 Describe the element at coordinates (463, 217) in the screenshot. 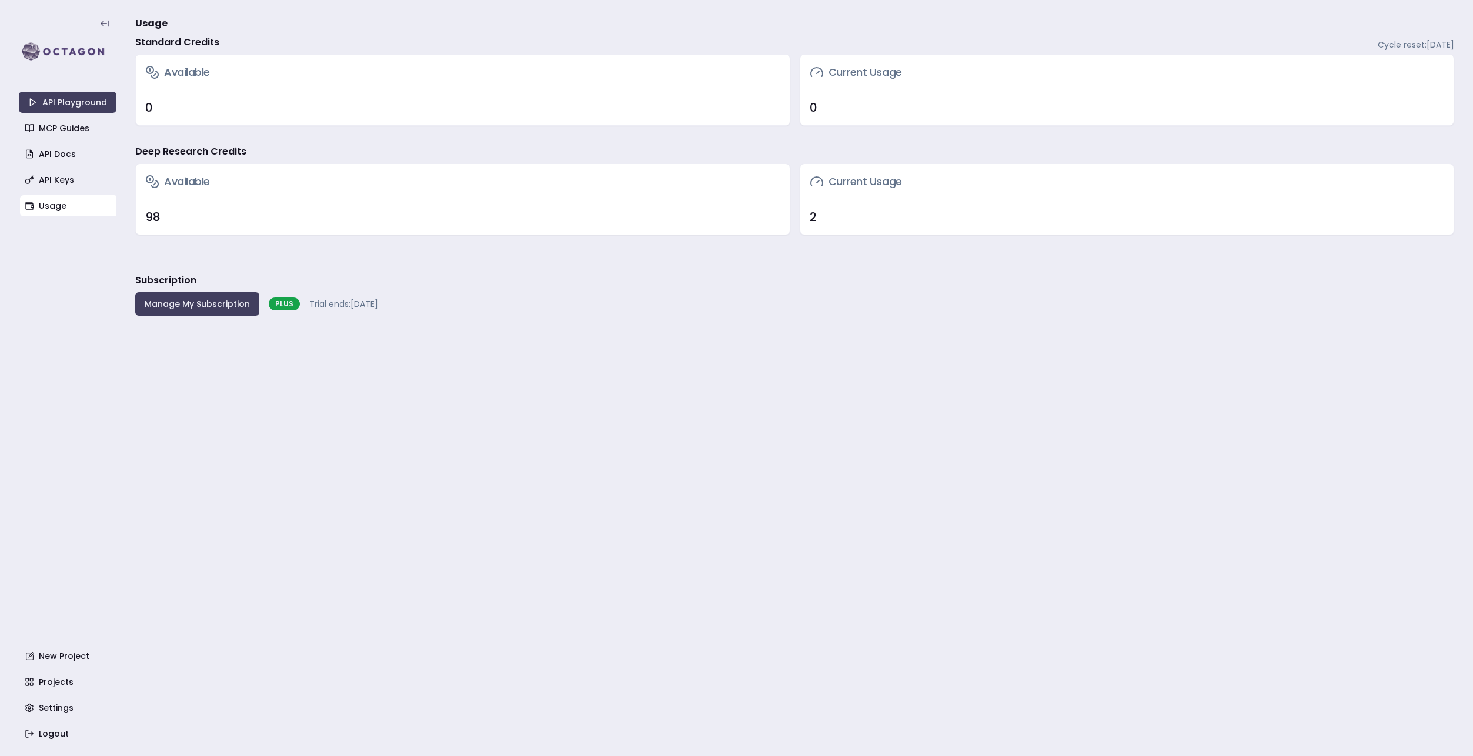

I see `div: 98` at that location.